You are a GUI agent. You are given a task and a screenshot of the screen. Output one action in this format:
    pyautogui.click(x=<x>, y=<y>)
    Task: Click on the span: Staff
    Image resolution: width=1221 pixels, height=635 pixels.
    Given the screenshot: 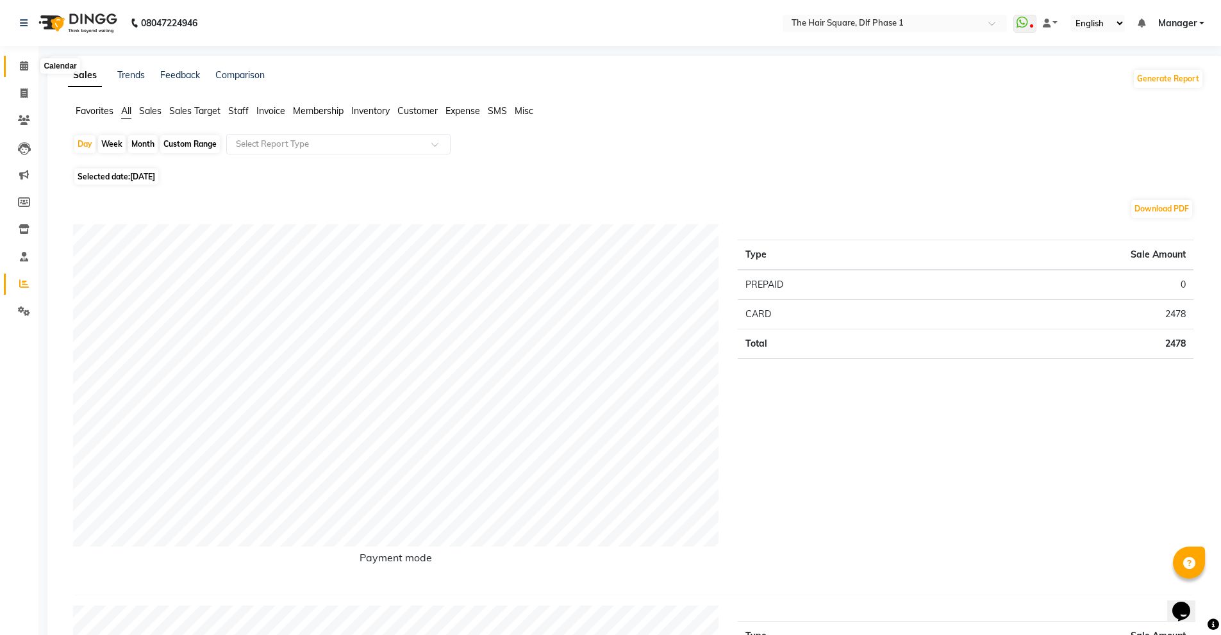 What is the action you would take?
    pyautogui.click(x=238, y=111)
    